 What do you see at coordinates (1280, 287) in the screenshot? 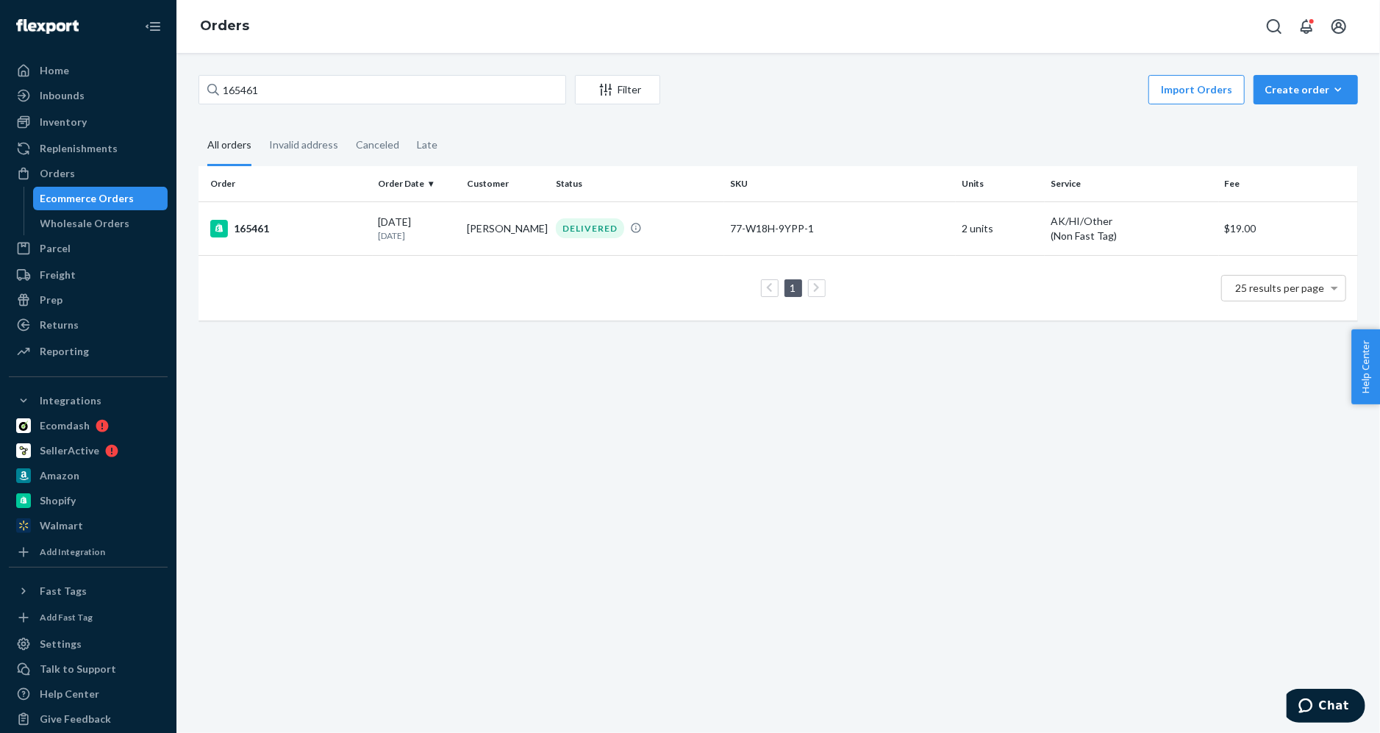
I see `span: 25 results per page` at bounding box center [1280, 287].